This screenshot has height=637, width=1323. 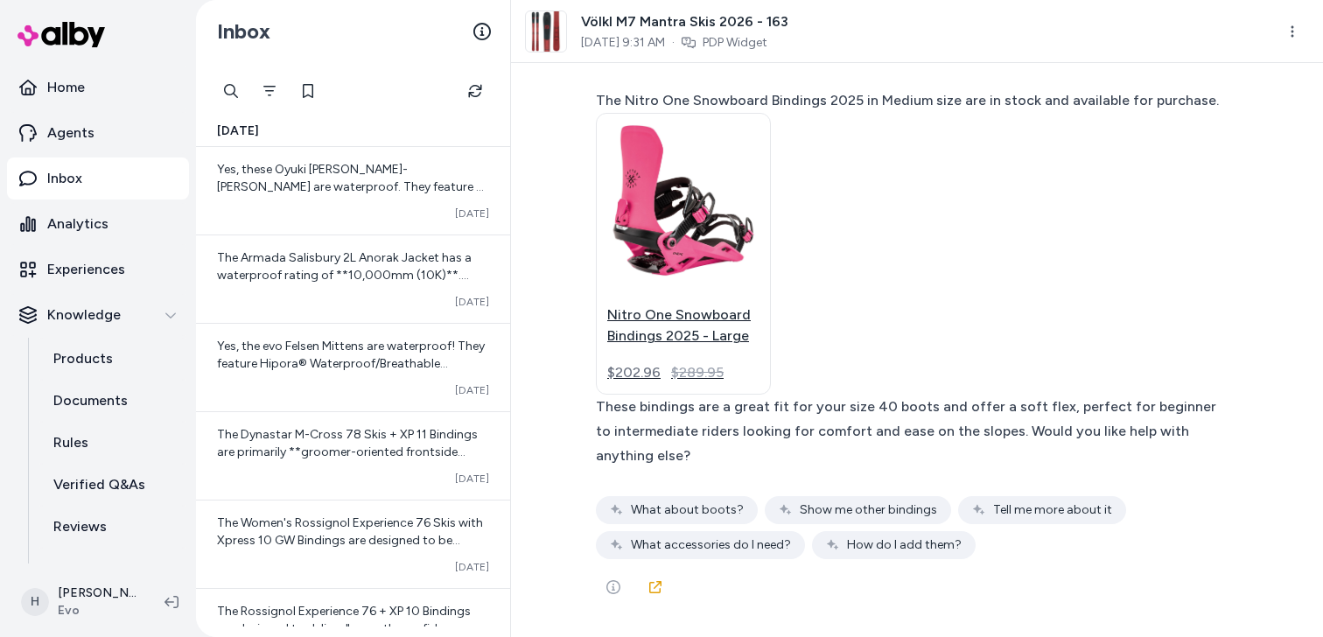 I want to click on p: Experiences, so click(x=86, y=270).